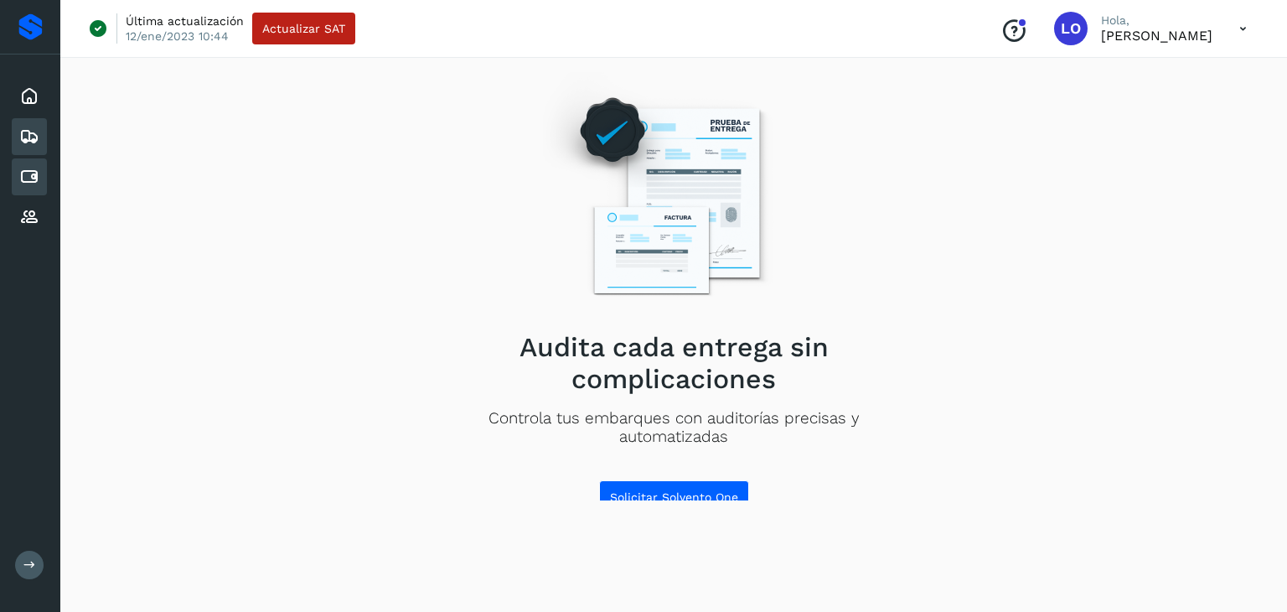 The width and height of the screenshot is (1287, 612). Describe the element at coordinates (29, 217) in the screenshot. I see `div: Proveedores` at that location.